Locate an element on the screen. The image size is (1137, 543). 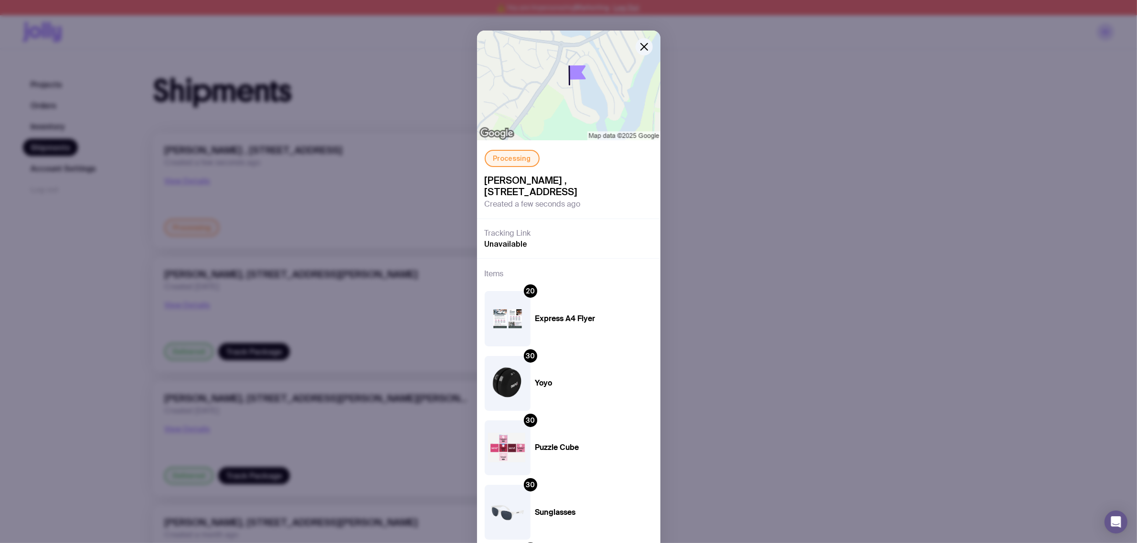
h3: Items is located at coordinates (494, 274).